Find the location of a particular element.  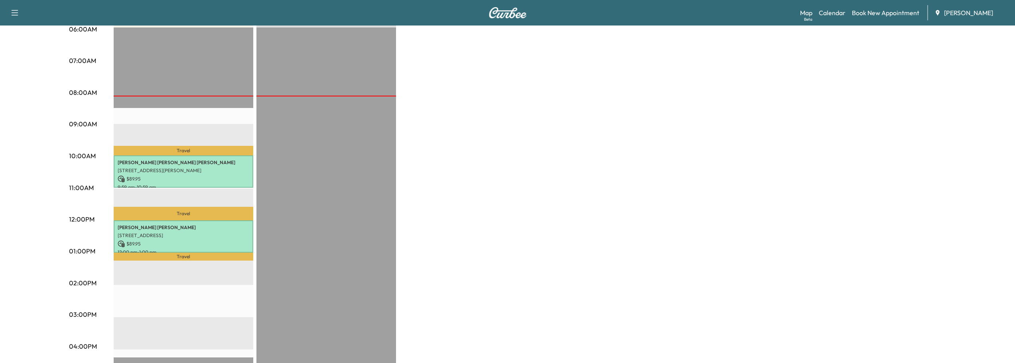

a: Calendar is located at coordinates (832, 13).